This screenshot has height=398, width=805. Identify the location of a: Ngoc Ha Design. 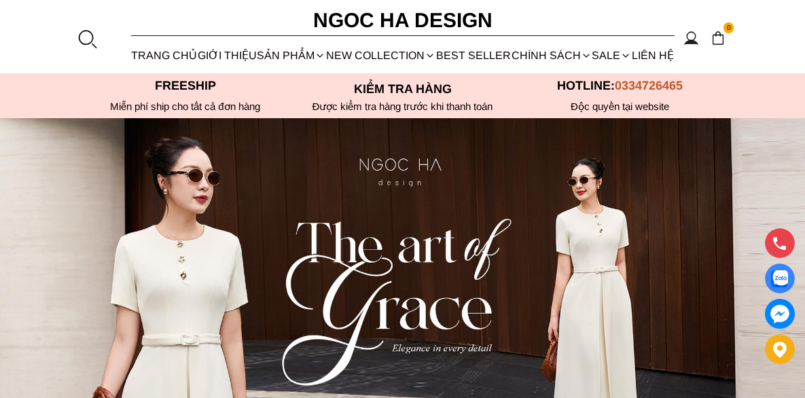
(403, 20).